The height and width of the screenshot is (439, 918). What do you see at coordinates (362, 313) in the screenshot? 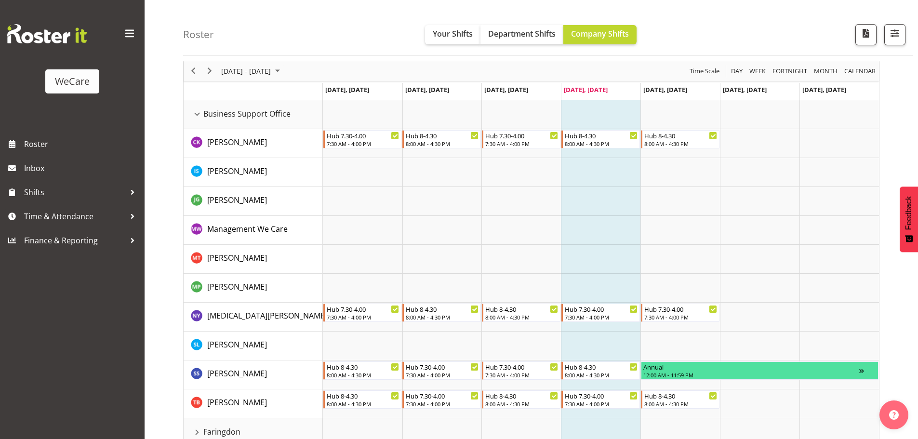
I see `div: Nikita Yates"s event - Hub 7.30-4.00 Begin From Monday, September 15, 2025 at 7:30:00 AM GMT+12:0...` at bounding box center [362, 313].